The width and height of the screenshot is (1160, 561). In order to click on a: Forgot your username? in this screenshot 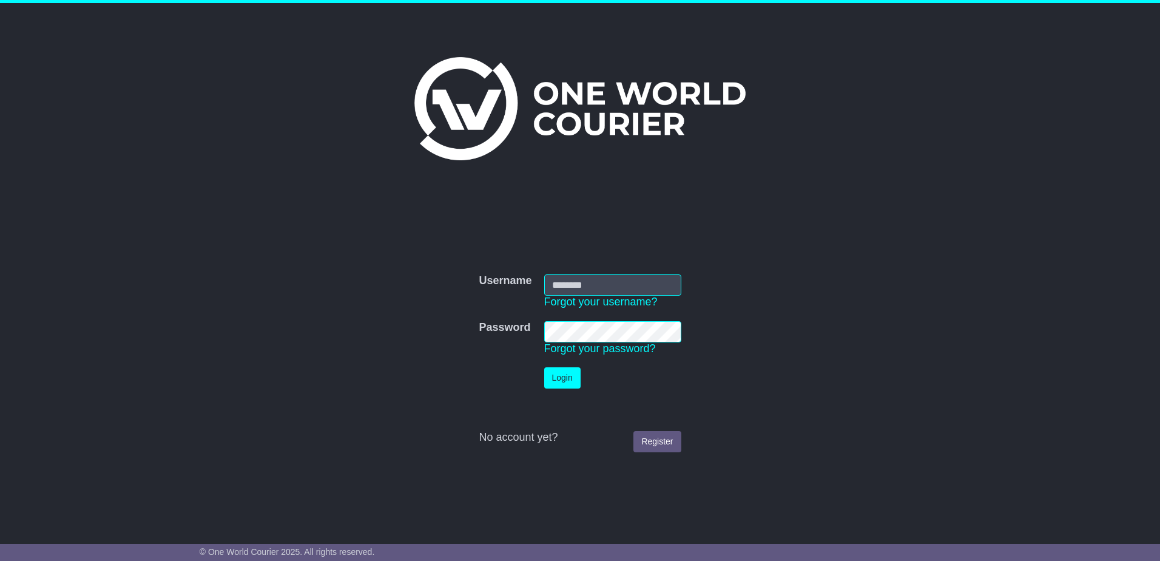, I will do `click(601, 302)`.